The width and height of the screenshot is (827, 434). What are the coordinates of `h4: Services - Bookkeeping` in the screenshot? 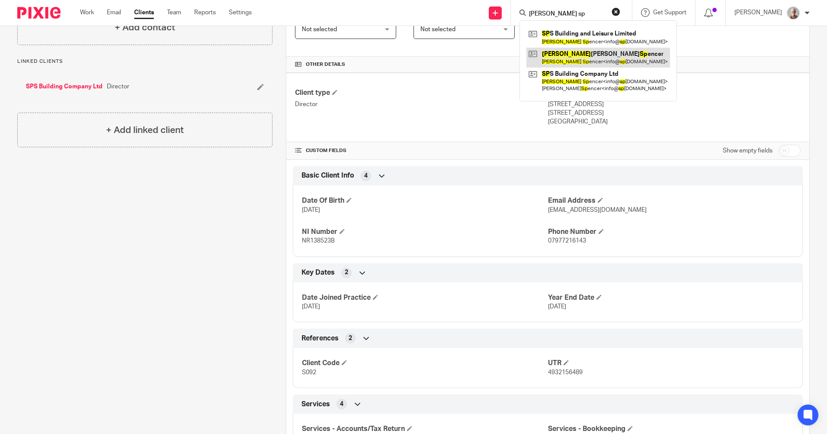 It's located at (671, 428).